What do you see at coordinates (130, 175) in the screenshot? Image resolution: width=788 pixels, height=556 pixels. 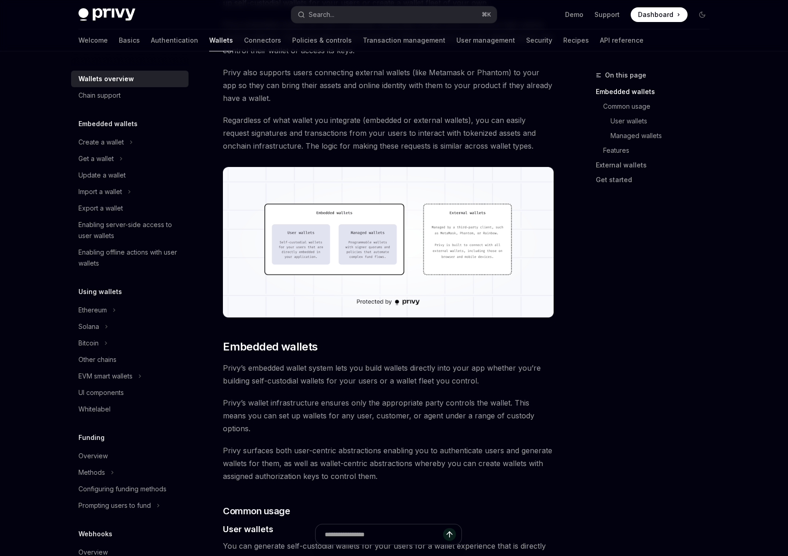 I see `a: Update a wallet` at bounding box center [130, 175].